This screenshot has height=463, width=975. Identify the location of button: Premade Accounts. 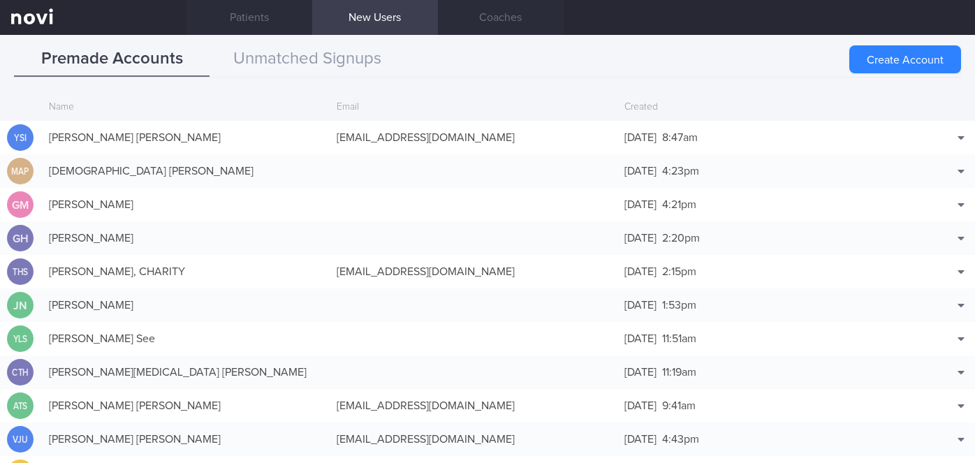
(112, 59).